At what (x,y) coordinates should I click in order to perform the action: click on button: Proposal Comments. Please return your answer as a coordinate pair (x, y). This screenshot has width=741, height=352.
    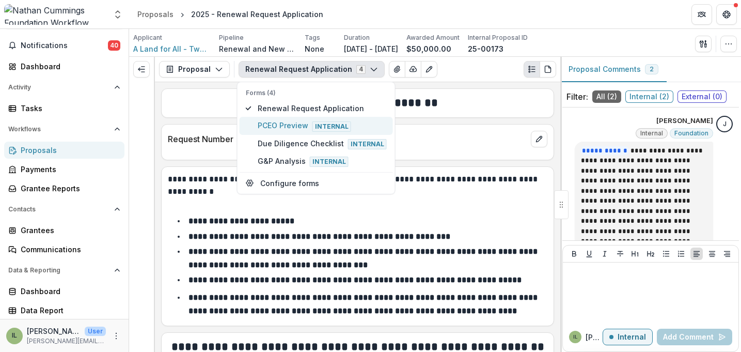
    Looking at the image, I should click on (613, 69).